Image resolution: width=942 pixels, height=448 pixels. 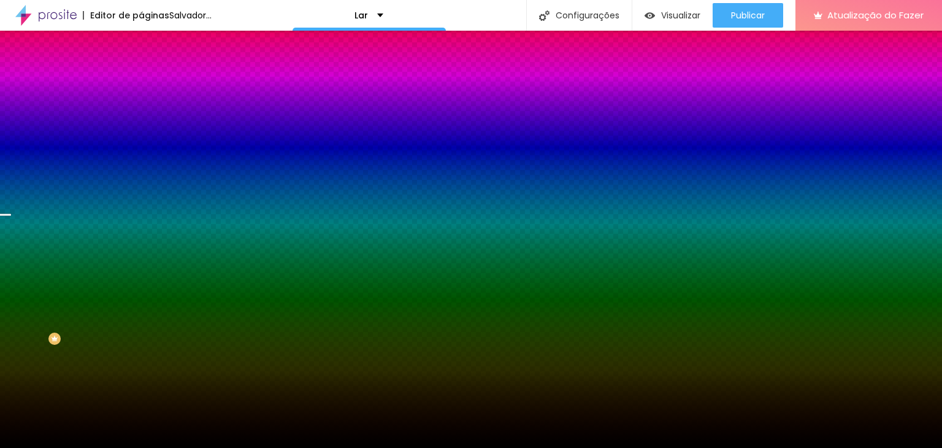 What do you see at coordinates (129, 15) in the screenshot?
I see `font: Editor de páginas` at bounding box center [129, 15].